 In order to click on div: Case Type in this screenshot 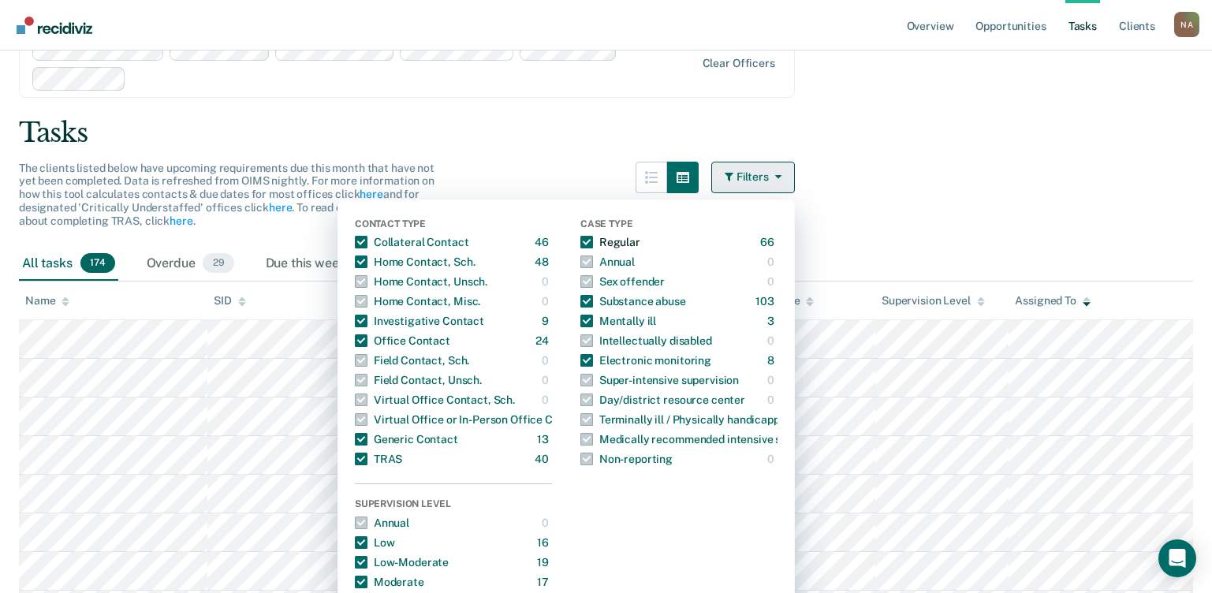, I will do `click(679, 225)`.